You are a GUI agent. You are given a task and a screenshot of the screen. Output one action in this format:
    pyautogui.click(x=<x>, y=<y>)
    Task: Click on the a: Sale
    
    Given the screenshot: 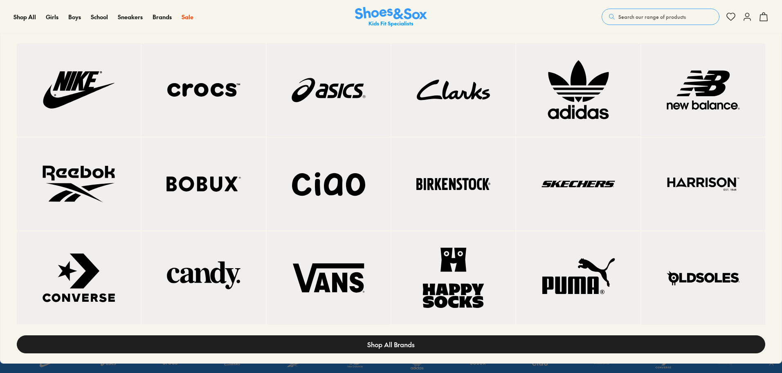 What is the action you would take?
    pyautogui.click(x=187, y=17)
    